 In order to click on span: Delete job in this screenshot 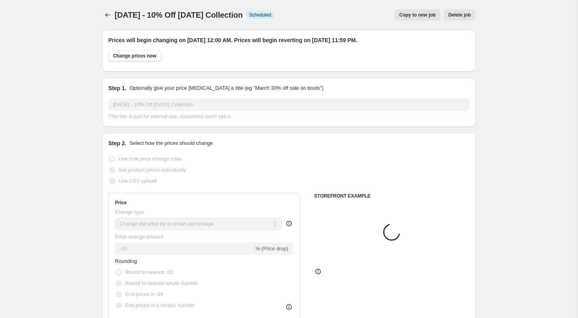, I will do `click(459, 15)`.